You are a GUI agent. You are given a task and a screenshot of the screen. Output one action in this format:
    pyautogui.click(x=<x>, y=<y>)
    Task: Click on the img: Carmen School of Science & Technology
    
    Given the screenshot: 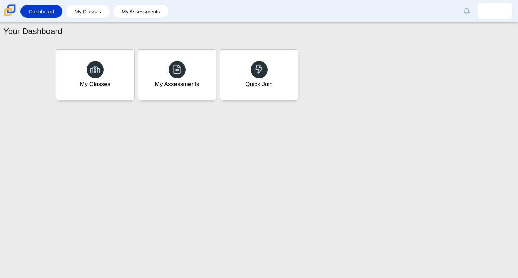 What is the action you would take?
    pyautogui.click(x=10, y=10)
    